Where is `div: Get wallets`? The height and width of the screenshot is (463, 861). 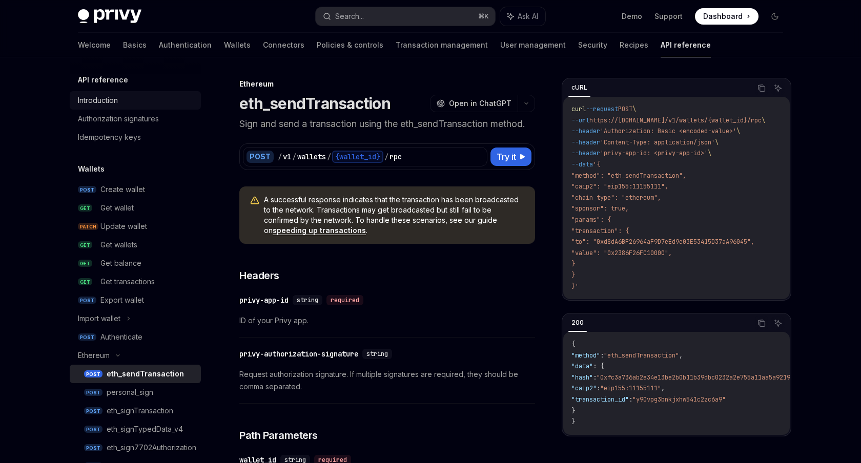
div: Get wallets is located at coordinates (119, 245).